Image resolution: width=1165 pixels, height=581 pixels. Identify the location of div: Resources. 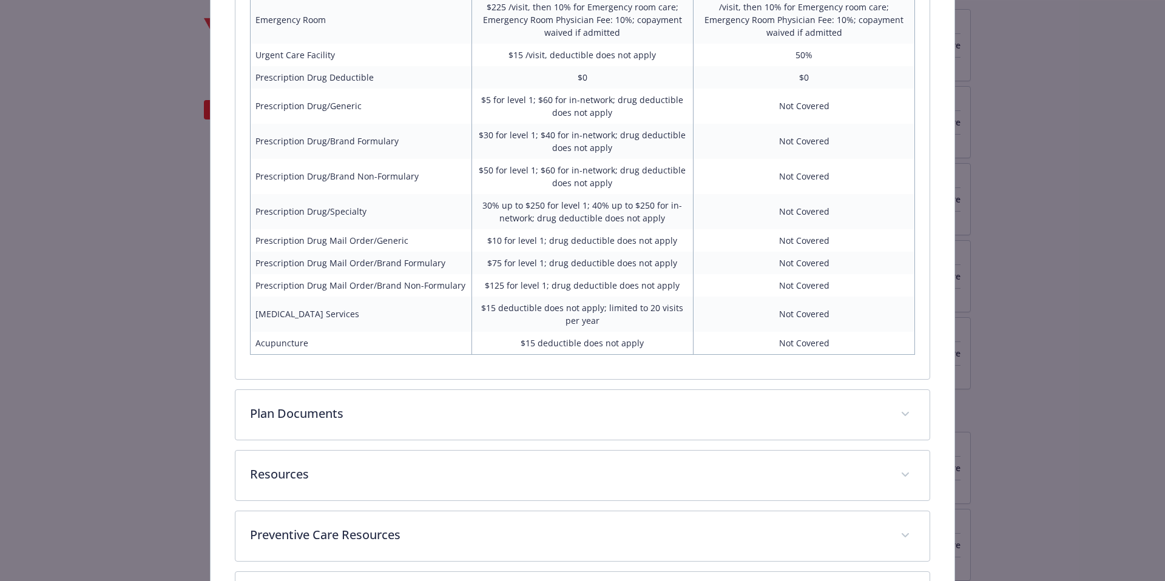
(582, 476).